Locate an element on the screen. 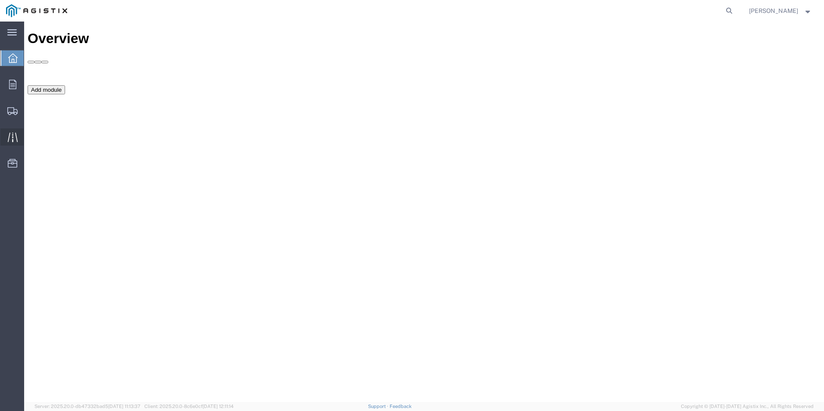 The height and width of the screenshot is (411, 824). h1: Overview is located at coordinates (400, 17).